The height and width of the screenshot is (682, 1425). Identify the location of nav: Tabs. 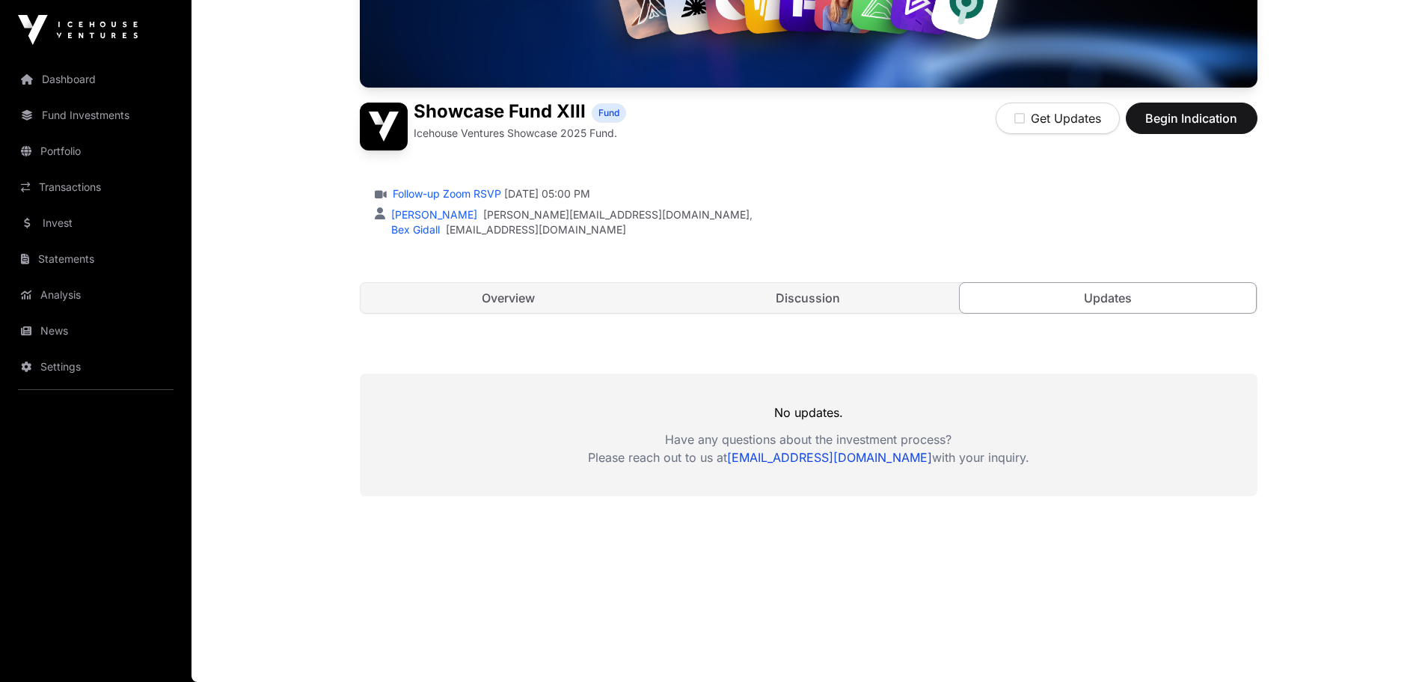
(809, 298).